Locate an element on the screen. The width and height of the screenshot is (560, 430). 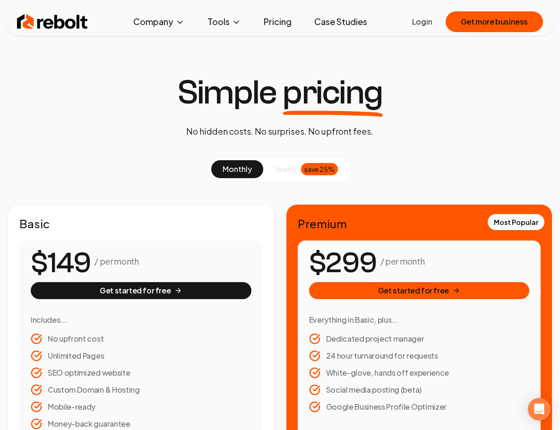
li: Money-back guarantee is located at coordinates (141, 424).